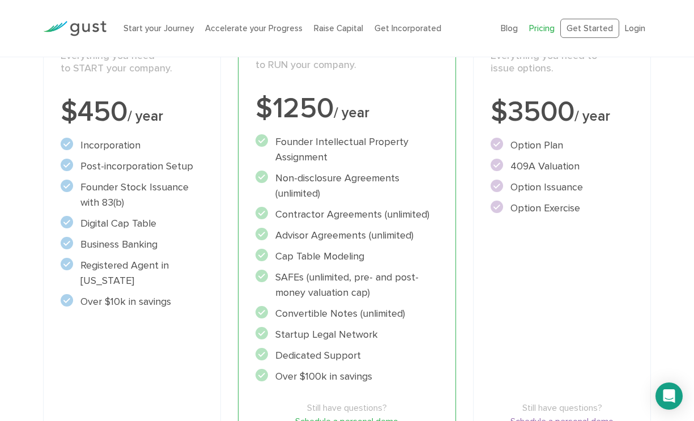 The height and width of the screenshot is (421, 694). Describe the element at coordinates (347, 376) in the screenshot. I see `li: Over $100k in savings` at that location.